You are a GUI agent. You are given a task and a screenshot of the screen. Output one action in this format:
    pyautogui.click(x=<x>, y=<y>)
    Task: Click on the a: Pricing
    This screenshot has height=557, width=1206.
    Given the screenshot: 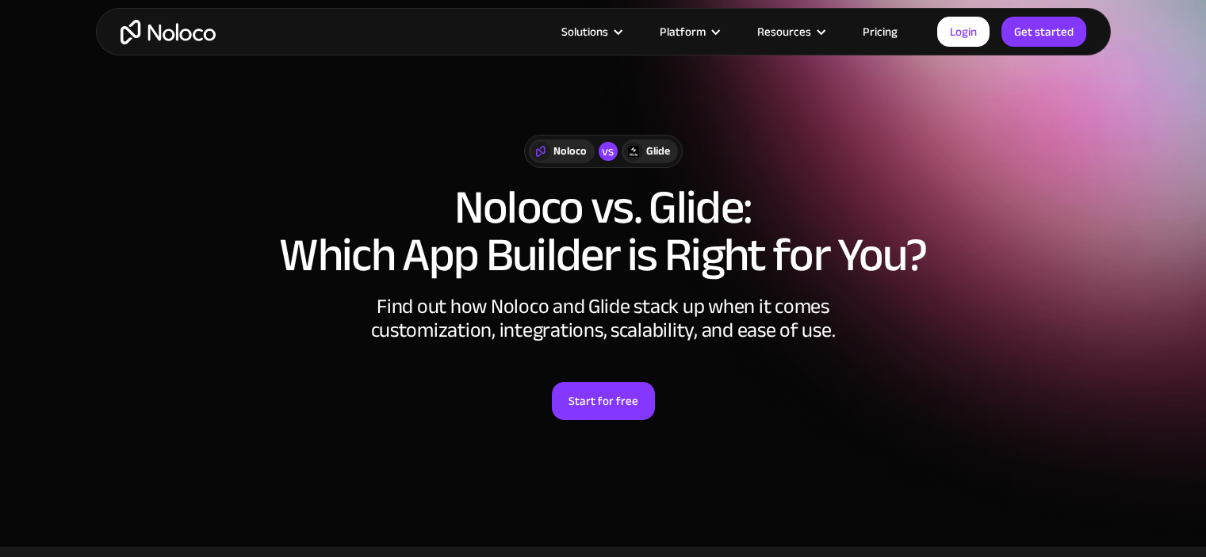 What is the action you would take?
    pyautogui.click(x=880, y=32)
    